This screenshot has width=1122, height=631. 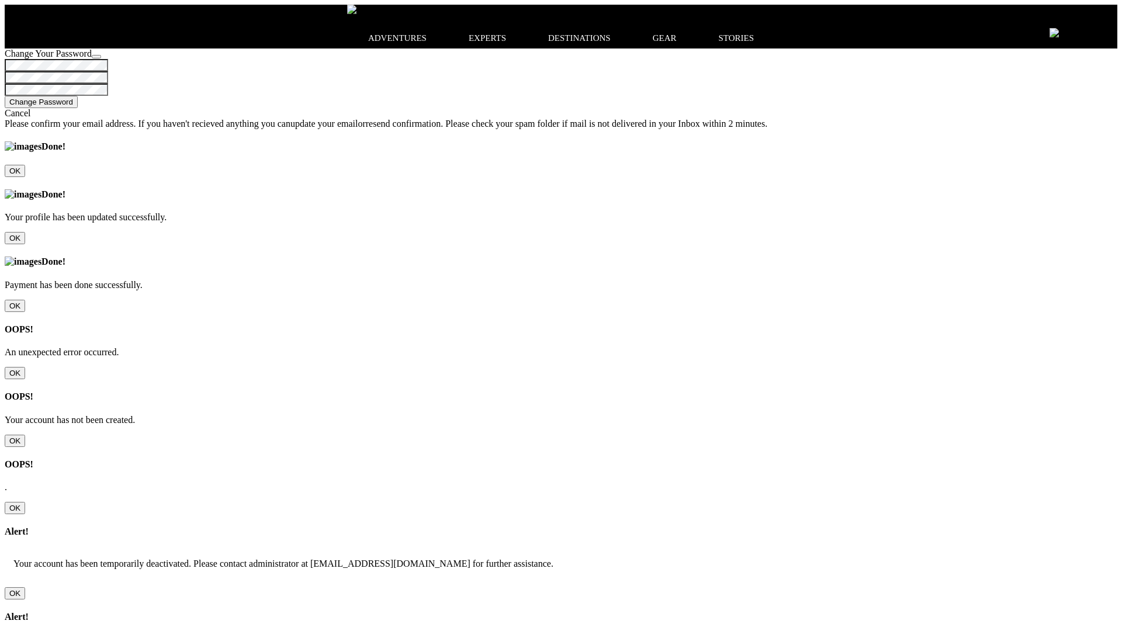 What do you see at coordinates (736, 38) in the screenshot?
I see `a: stories` at bounding box center [736, 38].